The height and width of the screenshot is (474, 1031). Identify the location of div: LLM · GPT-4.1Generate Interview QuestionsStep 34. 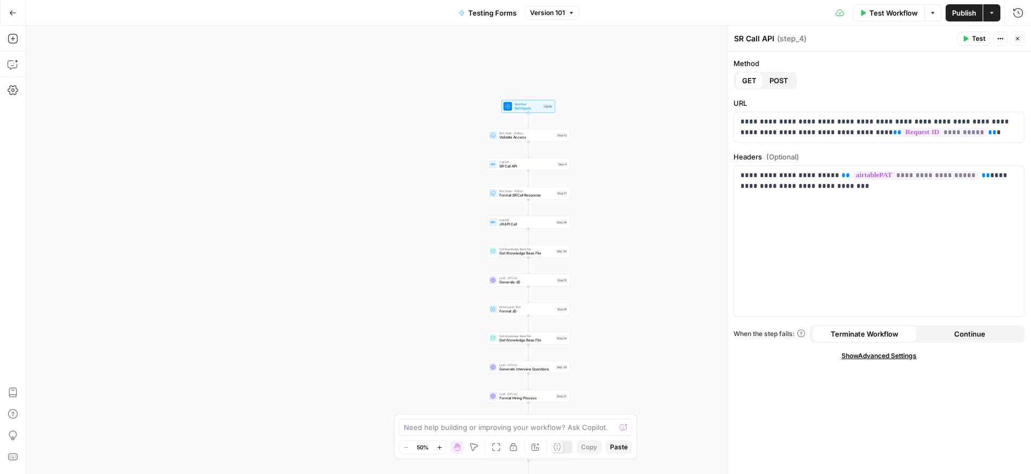
(528, 367).